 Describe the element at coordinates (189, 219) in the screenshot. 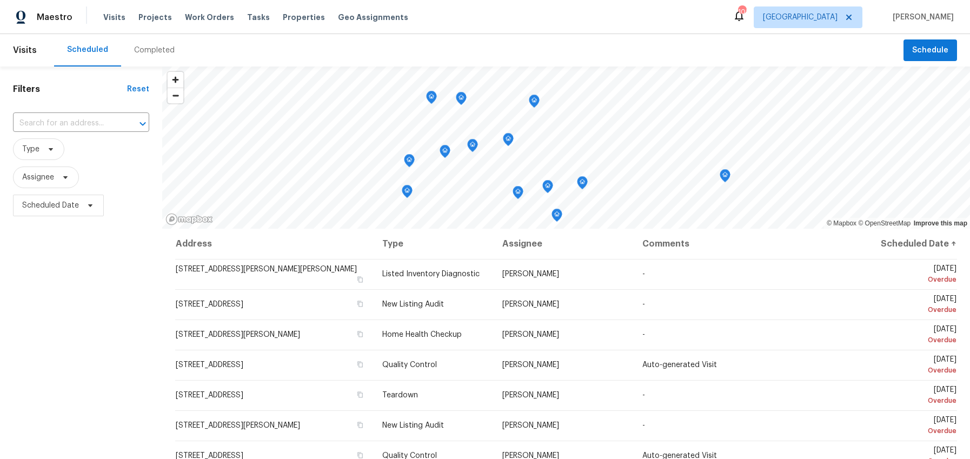

I see `a: Mapbox homepage` at that location.